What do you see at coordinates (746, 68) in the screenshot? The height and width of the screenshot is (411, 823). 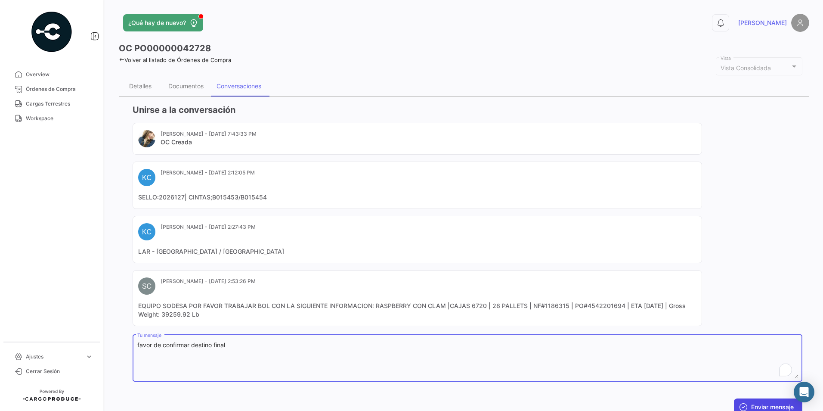 I see `mat-select-trigger: Vista Consolidada` at bounding box center [746, 68].